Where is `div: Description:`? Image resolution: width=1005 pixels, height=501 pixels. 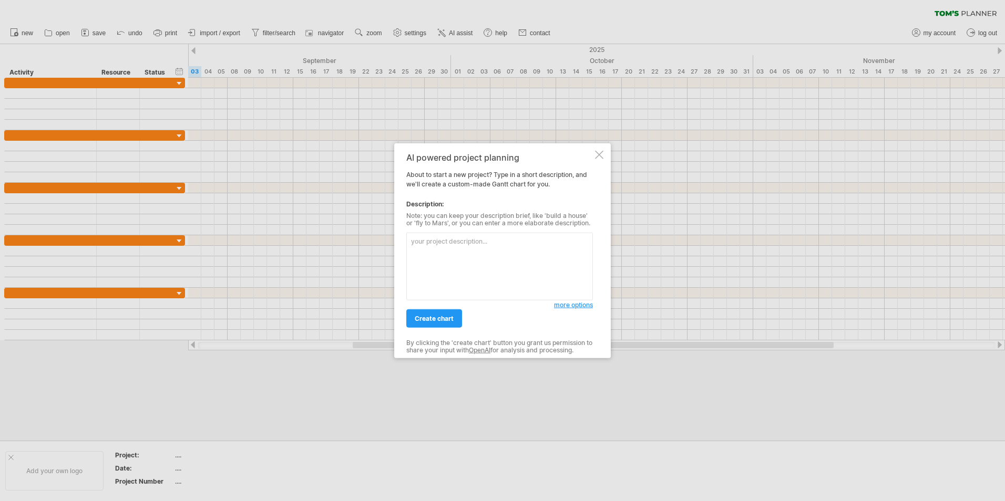 div: Description: is located at coordinates (499, 204).